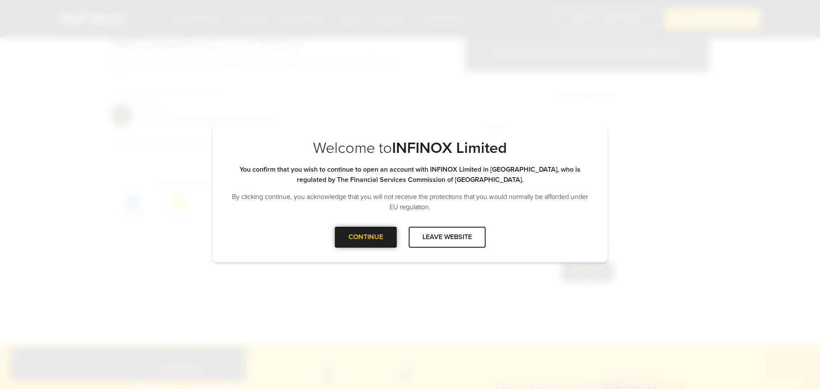  I want to click on p: By clicking continue, you acknowledge that you will not receive the protections that you would no..., so click(410, 202).